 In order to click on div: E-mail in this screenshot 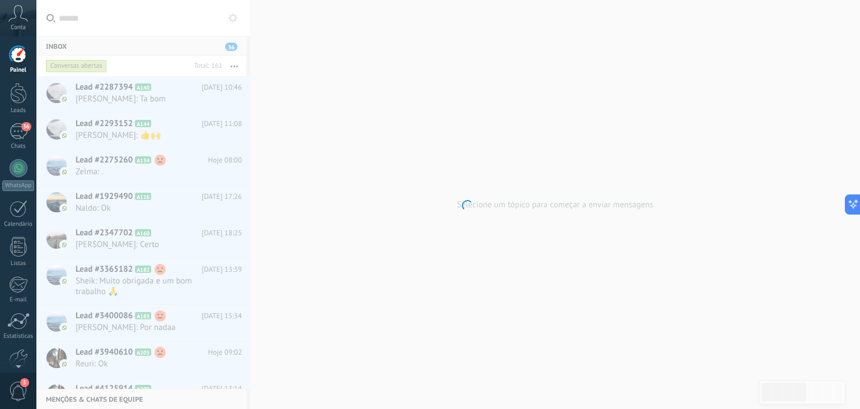, I will do `click(18, 299)`.